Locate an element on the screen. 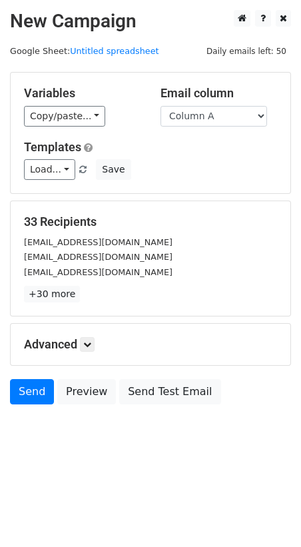  a: Copy/paste... is located at coordinates (65, 116).